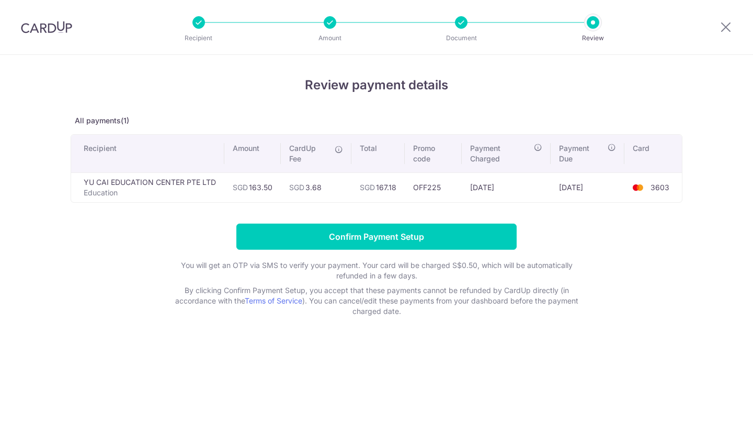  Describe the element at coordinates (378, 187) in the screenshot. I see `td: 167.18` at that location.